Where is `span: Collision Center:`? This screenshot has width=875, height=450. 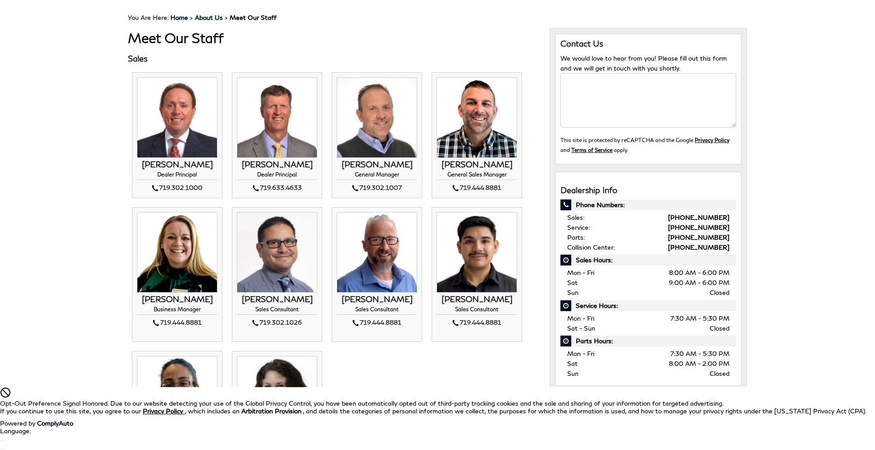 span: Collision Center: is located at coordinates (591, 247).